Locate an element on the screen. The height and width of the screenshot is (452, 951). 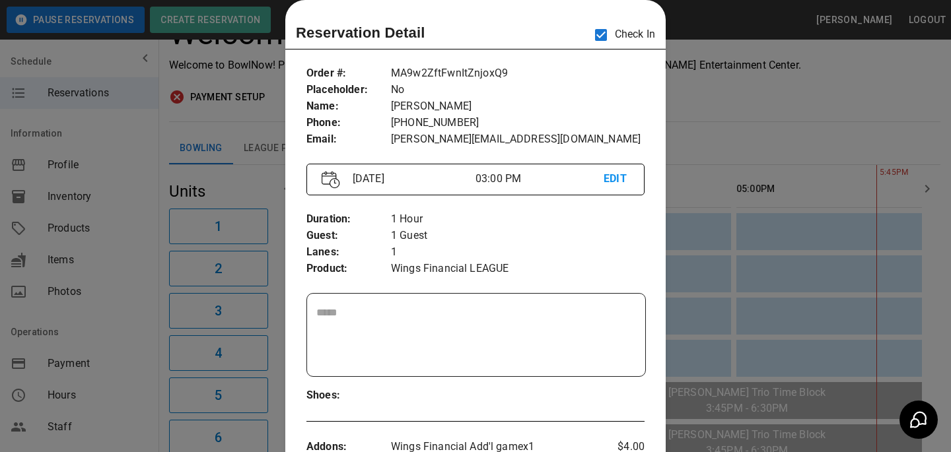
p: Placeholder : is located at coordinates (349, 90).